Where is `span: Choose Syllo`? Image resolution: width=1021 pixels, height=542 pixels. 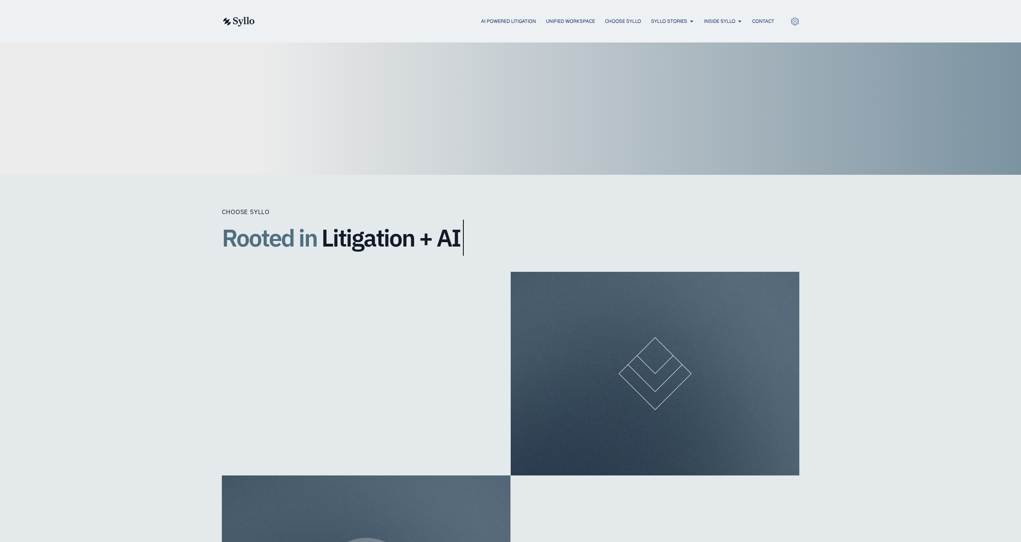 span: Choose Syllo is located at coordinates (623, 21).